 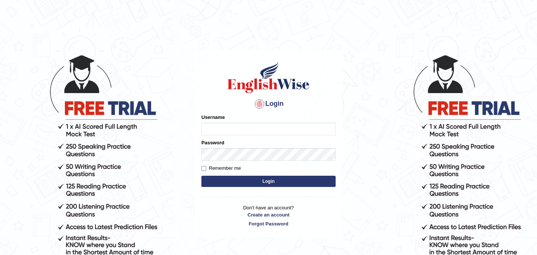 I want to click on label: Username, so click(x=213, y=117).